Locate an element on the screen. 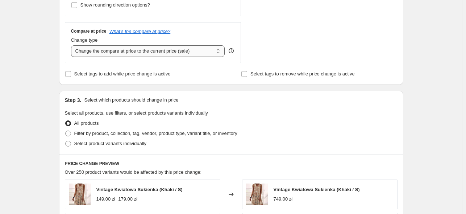 This screenshot has height=214, width=466. div: 749.00 zł is located at coordinates (283, 199).